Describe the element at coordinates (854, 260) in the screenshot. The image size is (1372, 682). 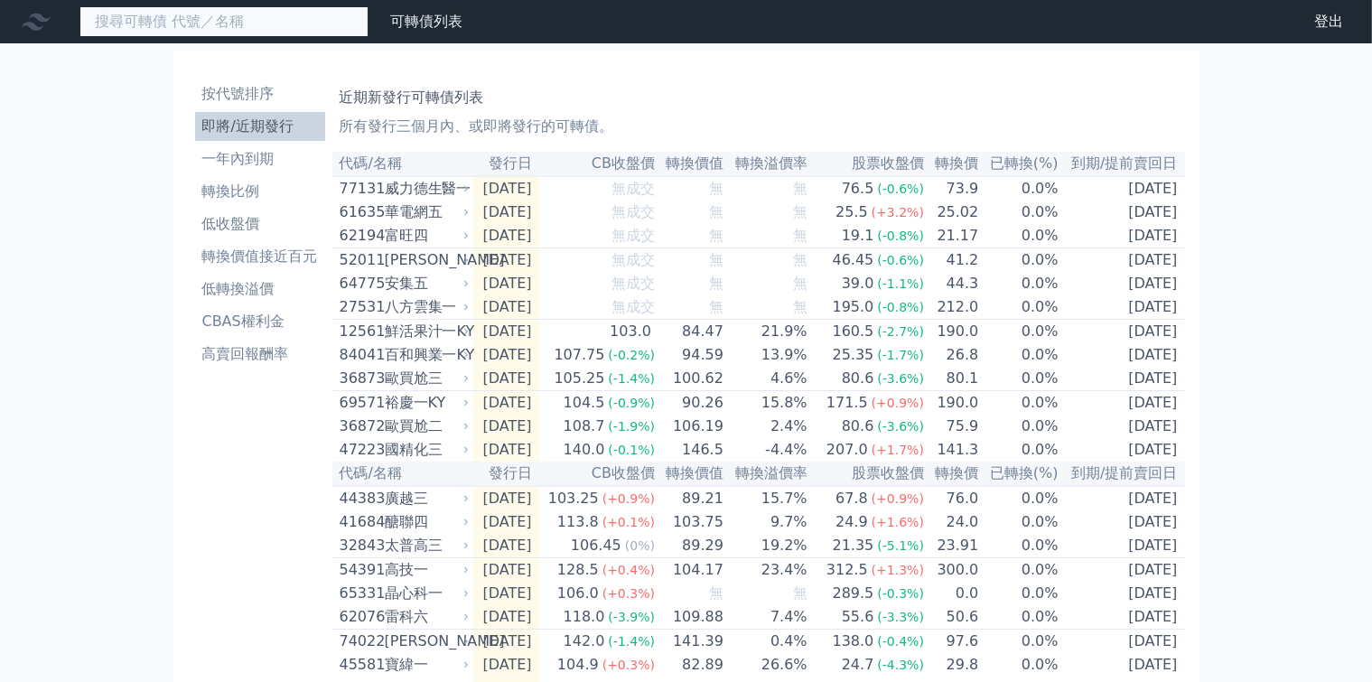
I see `div: 46.45` at that location.